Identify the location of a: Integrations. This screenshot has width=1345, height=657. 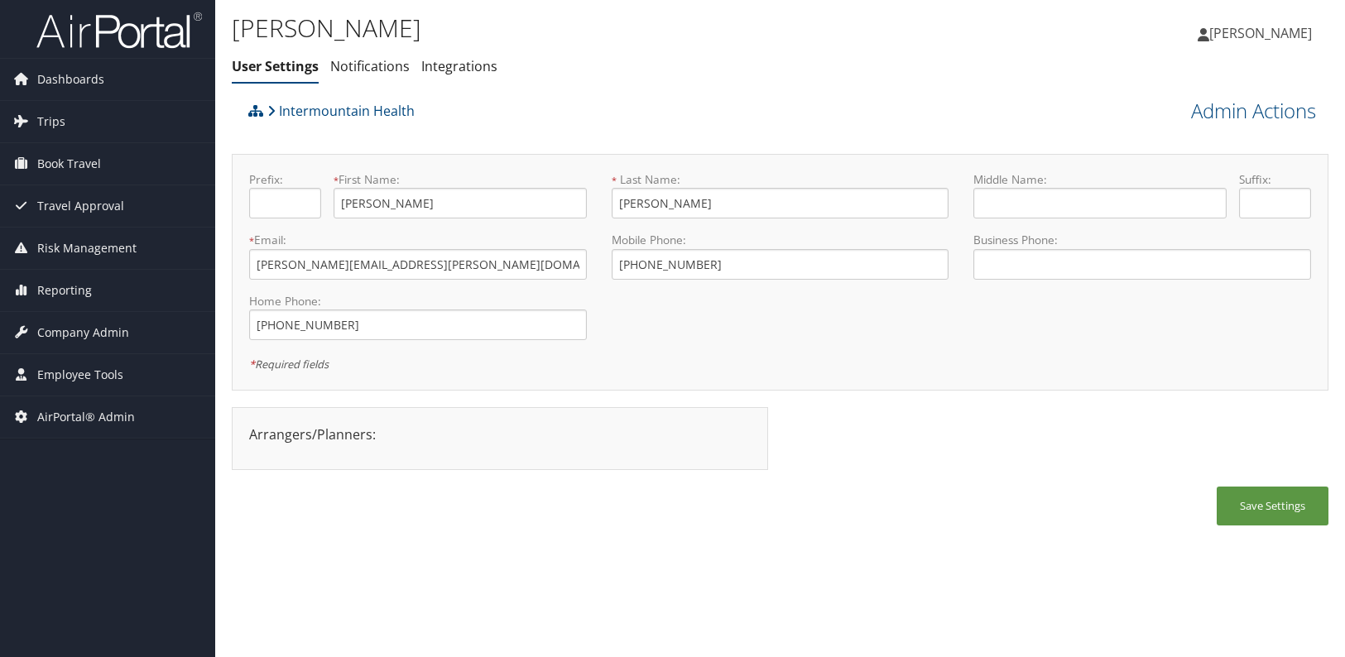
(459, 66).